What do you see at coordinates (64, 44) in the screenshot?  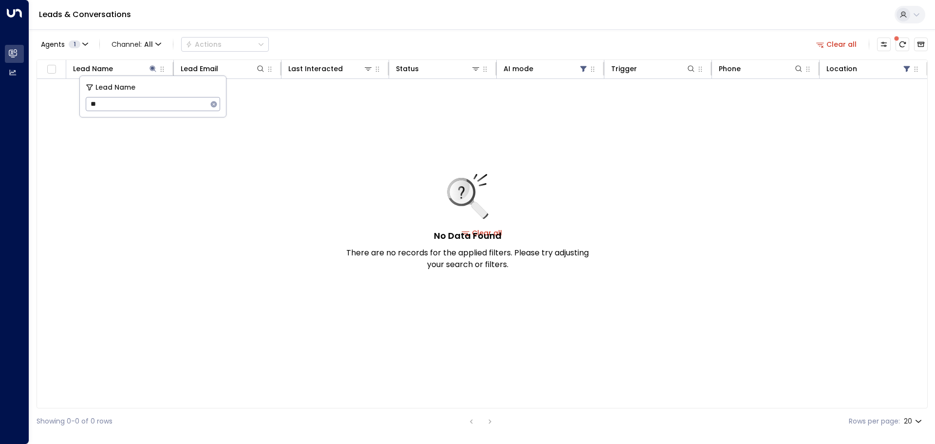 I see `button: Agents1` at bounding box center [64, 44].